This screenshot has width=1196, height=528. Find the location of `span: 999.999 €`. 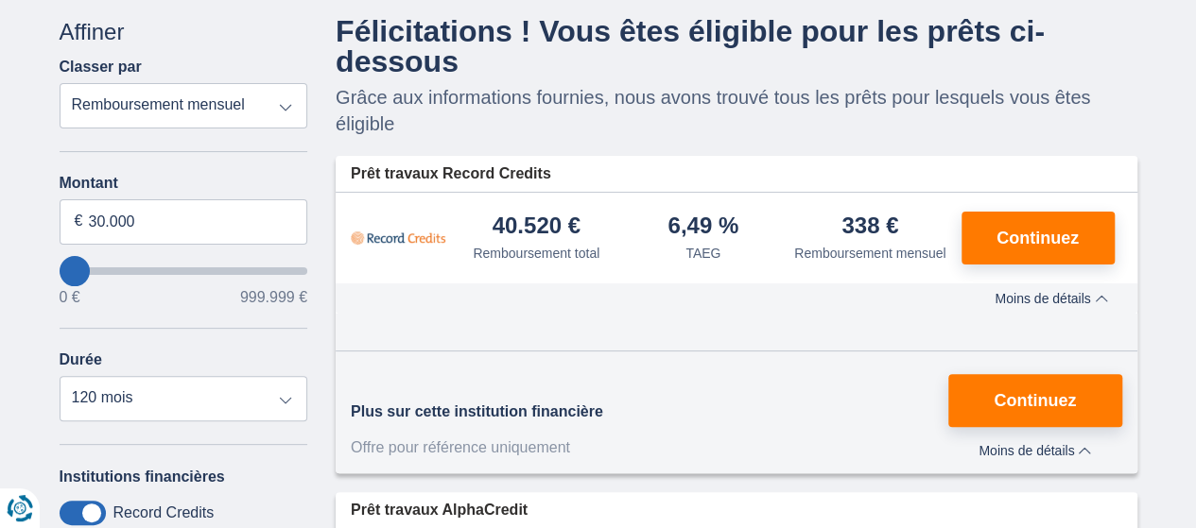

span: 999.999 € is located at coordinates (273, 298).